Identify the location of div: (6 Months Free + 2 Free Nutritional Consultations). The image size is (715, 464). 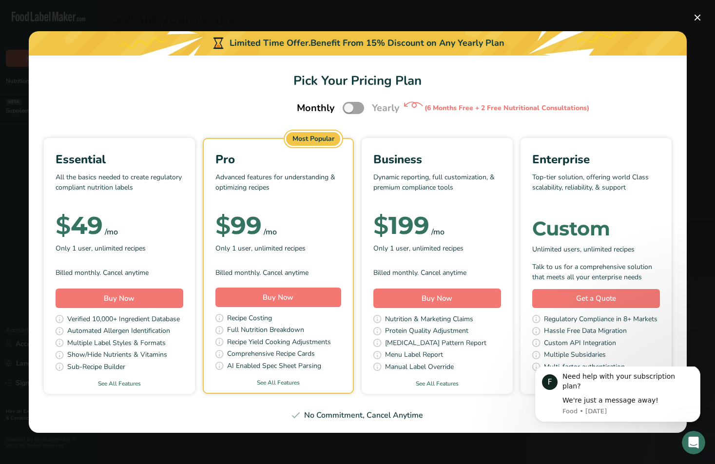
(507, 108).